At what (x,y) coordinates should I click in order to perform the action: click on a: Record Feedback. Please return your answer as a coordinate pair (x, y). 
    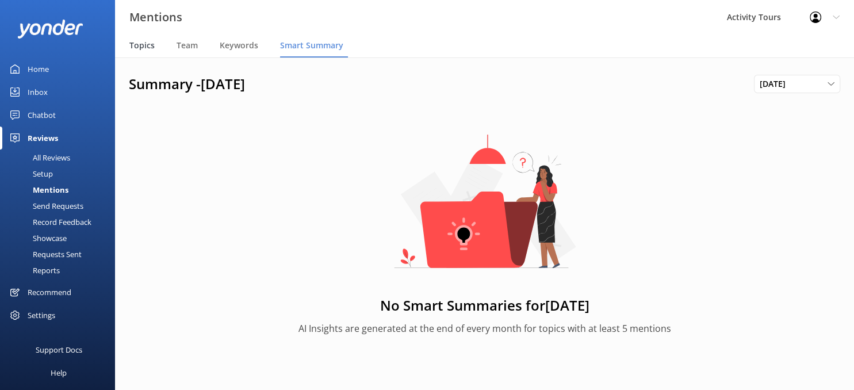
    Looking at the image, I should click on (61, 222).